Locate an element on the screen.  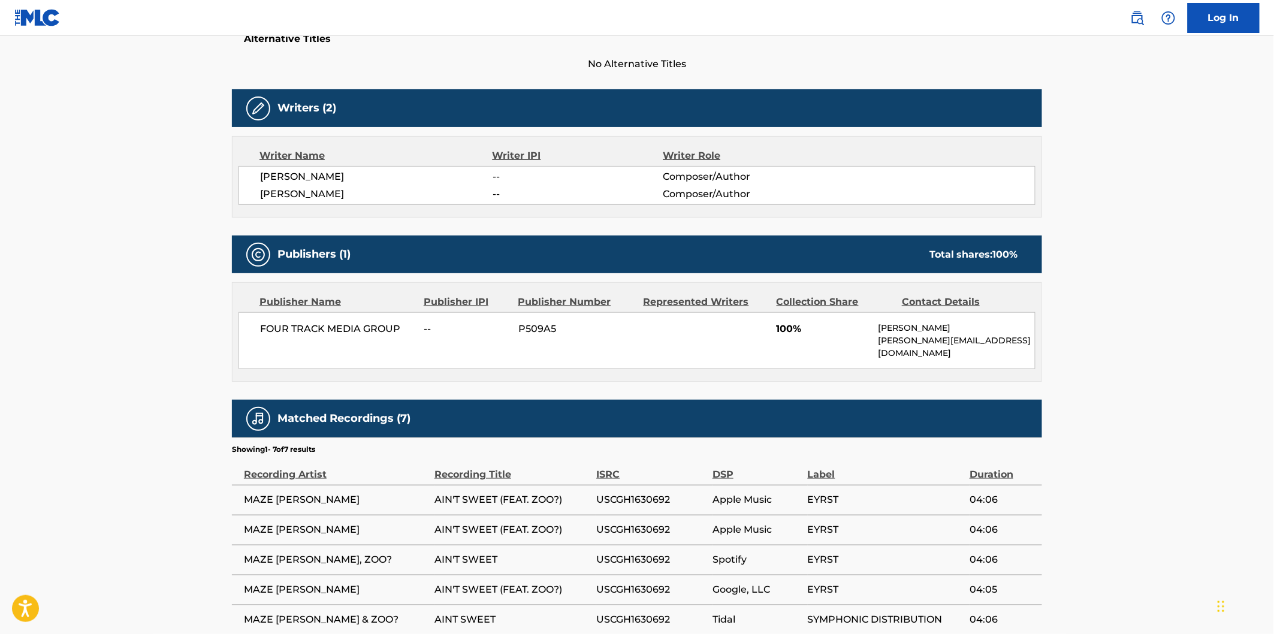
img: Matched Recordings is located at coordinates (258, 419).